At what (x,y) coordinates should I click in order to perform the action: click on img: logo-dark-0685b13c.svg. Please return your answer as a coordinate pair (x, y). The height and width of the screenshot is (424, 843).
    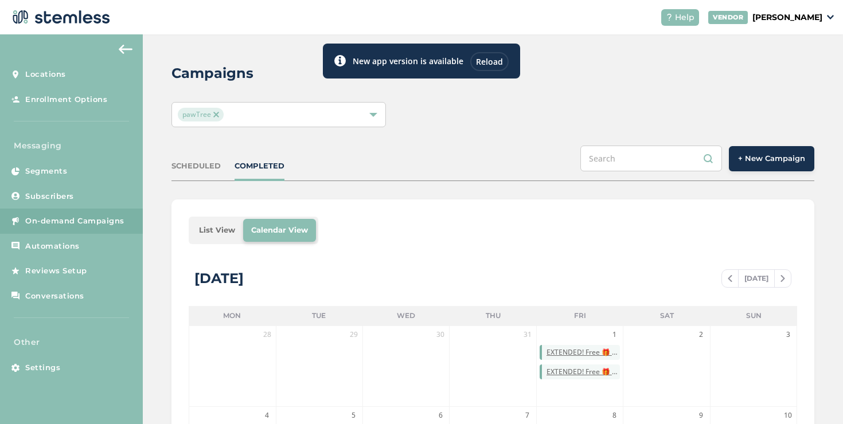
    Looking at the image, I should click on (60, 17).